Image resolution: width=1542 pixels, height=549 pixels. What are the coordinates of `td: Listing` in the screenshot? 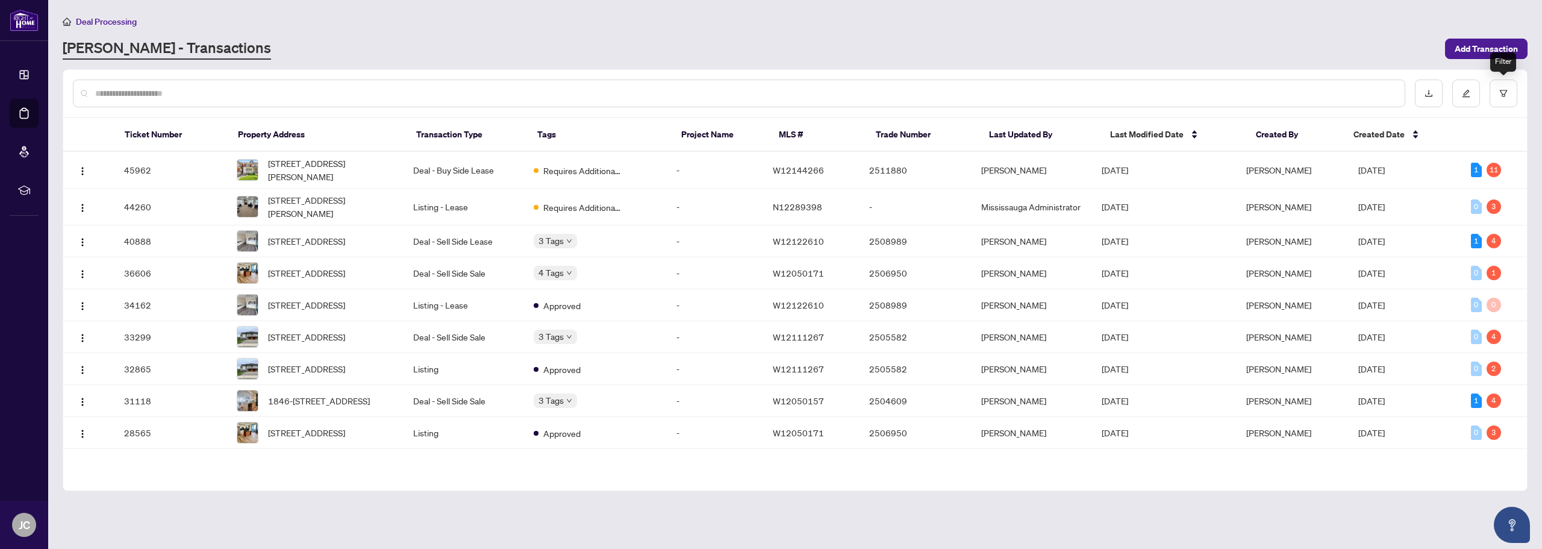 It's located at (464, 494).